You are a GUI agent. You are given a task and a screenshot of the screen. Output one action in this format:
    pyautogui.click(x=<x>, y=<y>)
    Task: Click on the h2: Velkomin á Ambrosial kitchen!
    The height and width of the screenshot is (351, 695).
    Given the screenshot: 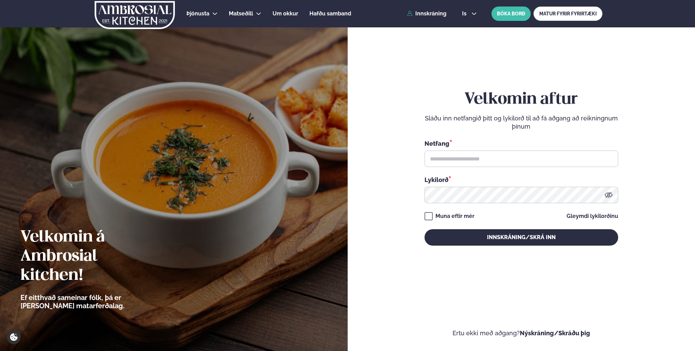 What is the action you would take?
    pyautogui.click(x=91, y=256)
    